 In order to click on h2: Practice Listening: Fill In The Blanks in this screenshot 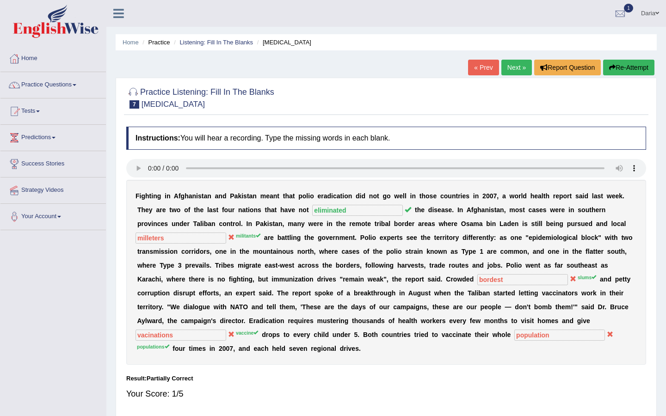, I will do `click(200, 97)`.